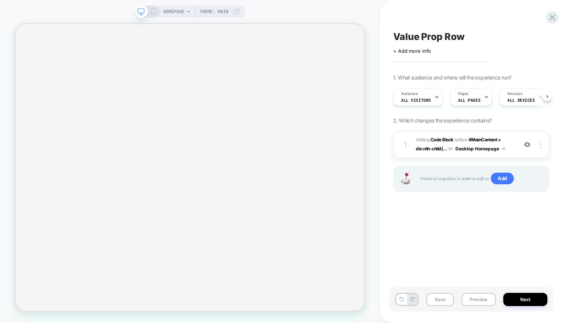  Describe the element at coordinates (521, 100) in the screenshot. I see `span: ALL DEVICES` at that location.